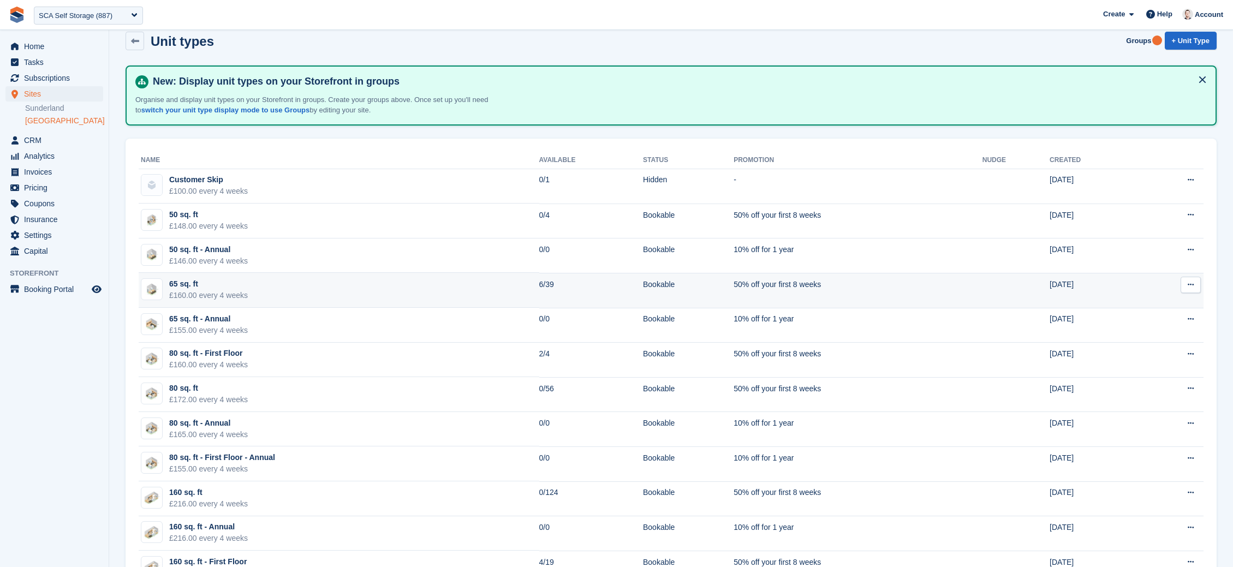  Describe the element at coordinates (591, 160) in the screenshot. I see `th: Available` at that location.